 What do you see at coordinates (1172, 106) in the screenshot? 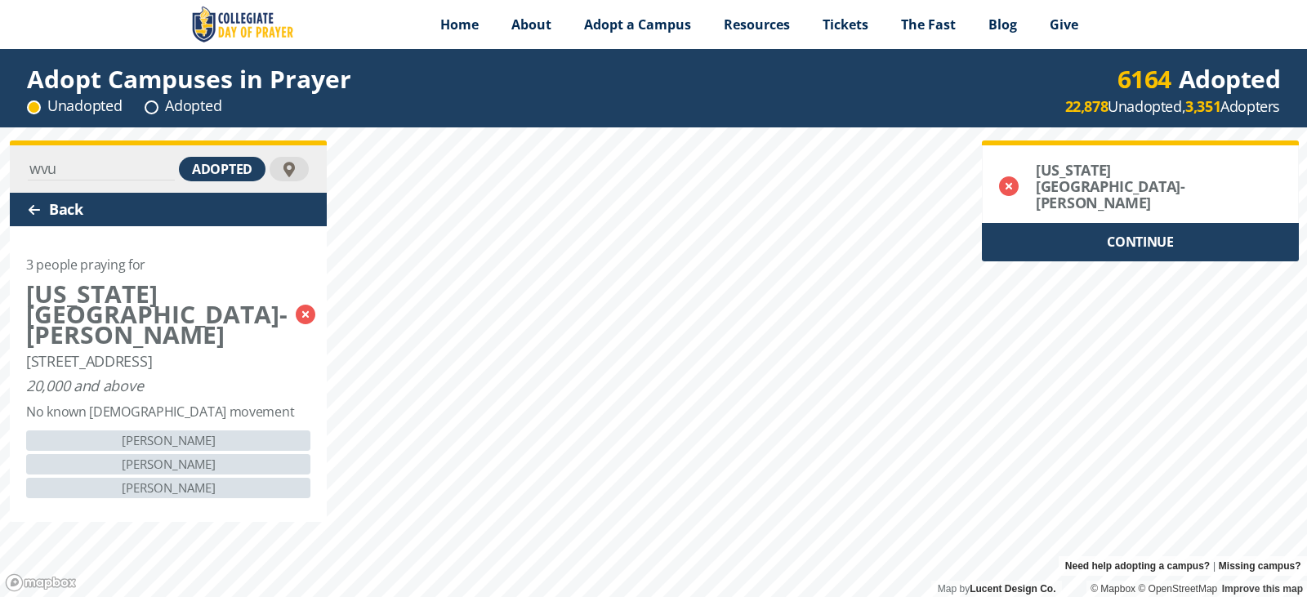
I see `div: Unadopted, Adopters` at bounding box center [1172, 106].